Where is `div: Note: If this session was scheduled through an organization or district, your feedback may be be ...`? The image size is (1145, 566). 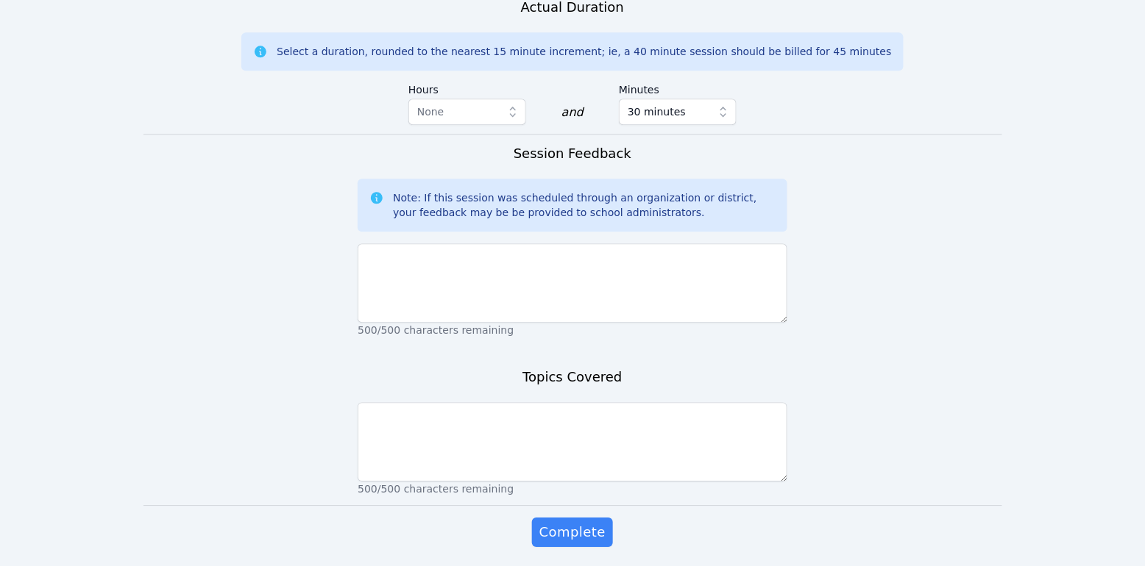
div: Note: If this session was scheduled through an organization or district, your feedback may be be ... is located at coordinates (584, 205).